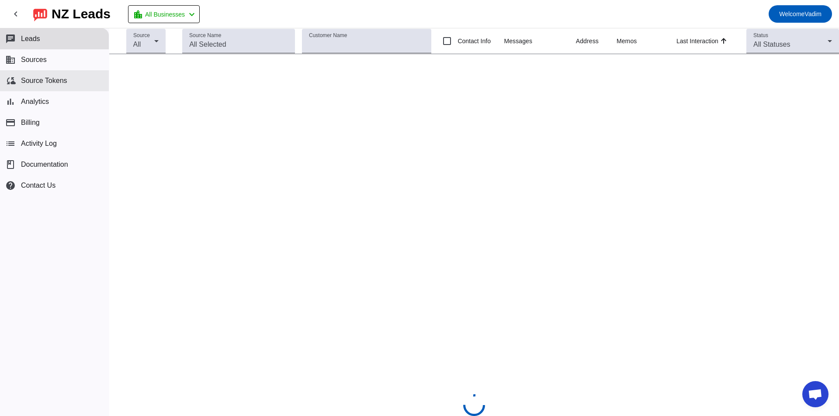 The image size is (839, 416). What do you see at coordinates (760, 35) in the screenshot?
I see `mat-label: Status` at bounding box center [760, 35].